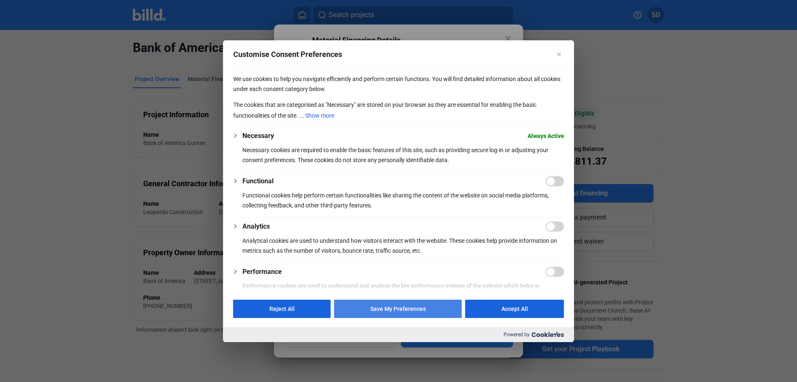 The width and height of the screenshot is (797, 382). What do you see at coordinates (515, 309) in the screenshot?
I see `button: Accept All` at bounding box center [515, 309].